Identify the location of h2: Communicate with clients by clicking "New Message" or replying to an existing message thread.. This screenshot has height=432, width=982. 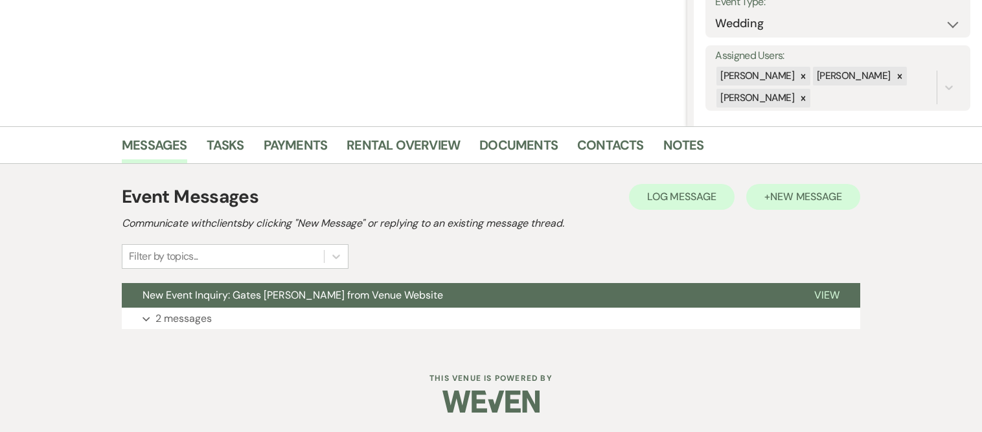
(491, 223).